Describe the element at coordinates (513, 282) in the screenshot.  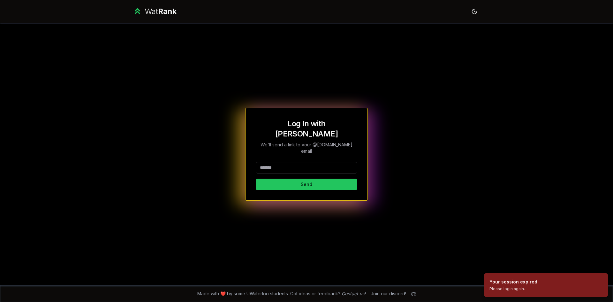
I see `div: Your session expired` at that location.